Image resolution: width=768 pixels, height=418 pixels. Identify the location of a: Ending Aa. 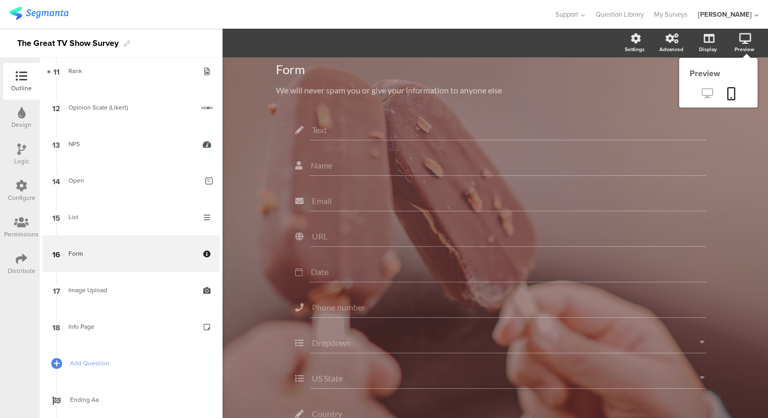
(131, 400).